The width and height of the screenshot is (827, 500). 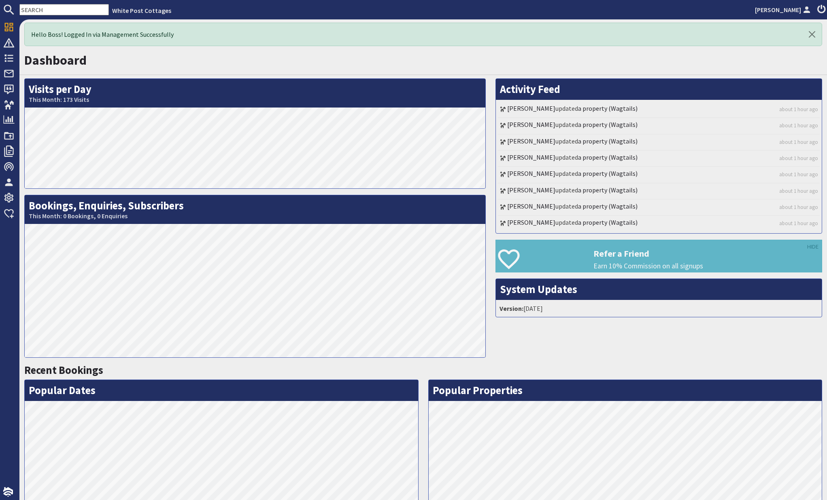 I want to click on a: Recent Bookings, so click(x=64, y=370).